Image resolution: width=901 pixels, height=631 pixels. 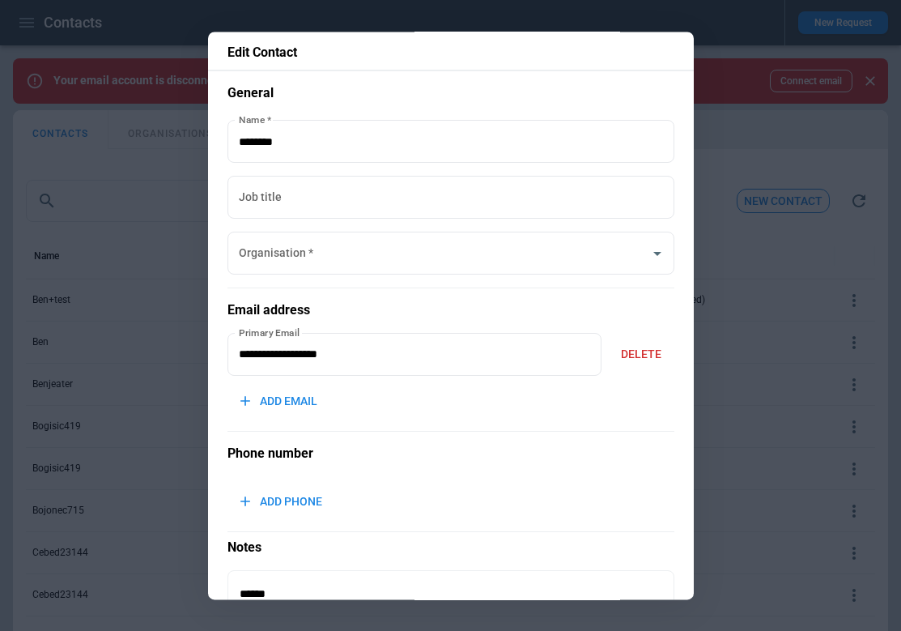 What do you see at coordinates (278, 401) in the screenshot?
I see `button: ADD EMAIL` at bounding box center [278, 401].